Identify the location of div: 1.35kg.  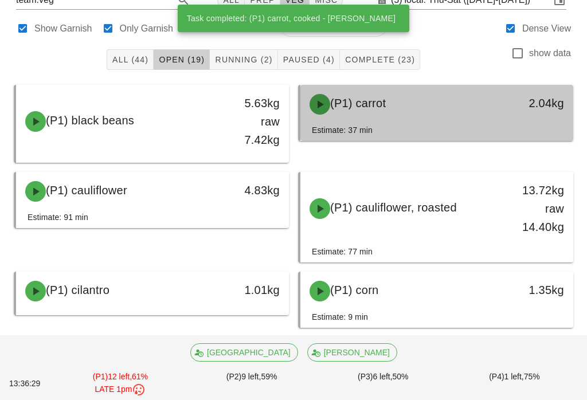
(537, 290).